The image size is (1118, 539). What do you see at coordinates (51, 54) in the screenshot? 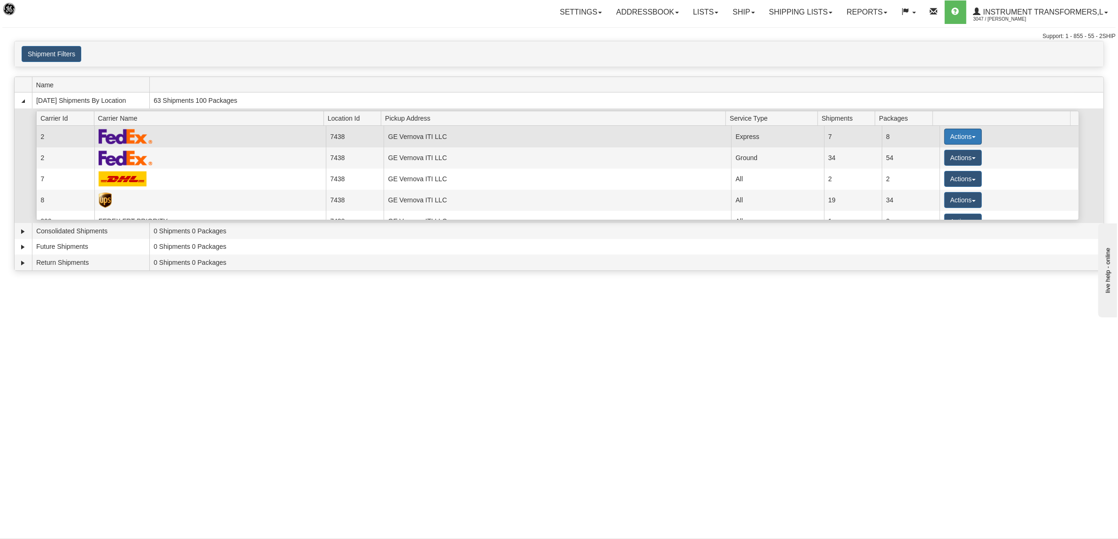
I see `button: Shipment Filters` at bounding box center [51, 54].